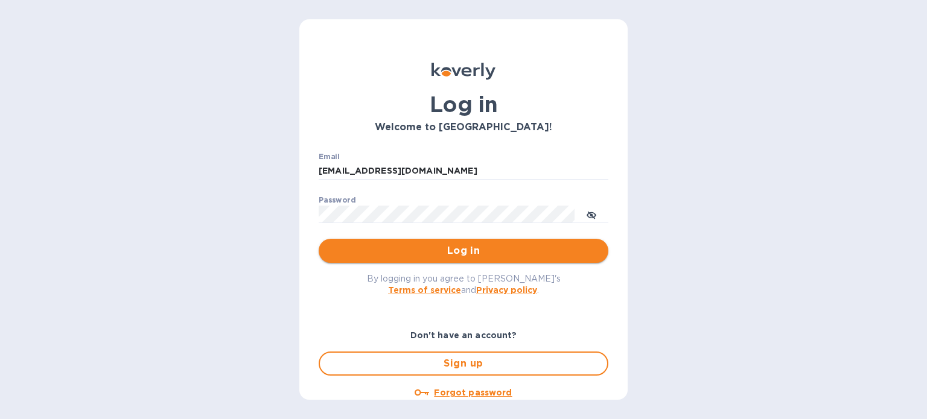 The image size is (927, 419). What do you see at coordinates (506, 290) in the screenshot?
I see `b: Privacy policy` at bounding box center [506, 290].